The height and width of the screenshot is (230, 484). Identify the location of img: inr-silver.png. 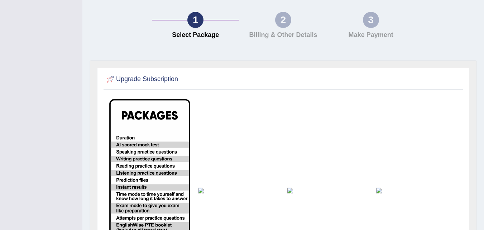
(238, 190).